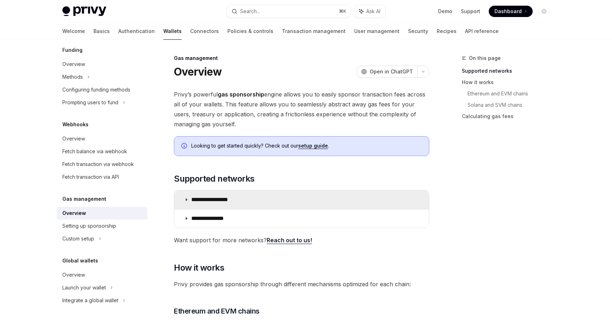 This screenshot has width=612, height=321. Describe the element at coordinates (250, 11) in the screenshot. I see `div: Search...` at that location.